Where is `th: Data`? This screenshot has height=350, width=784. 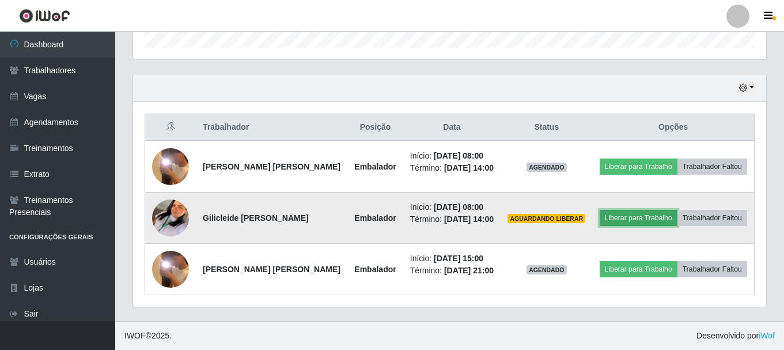
th: Data is located at coordinates (452, 127).